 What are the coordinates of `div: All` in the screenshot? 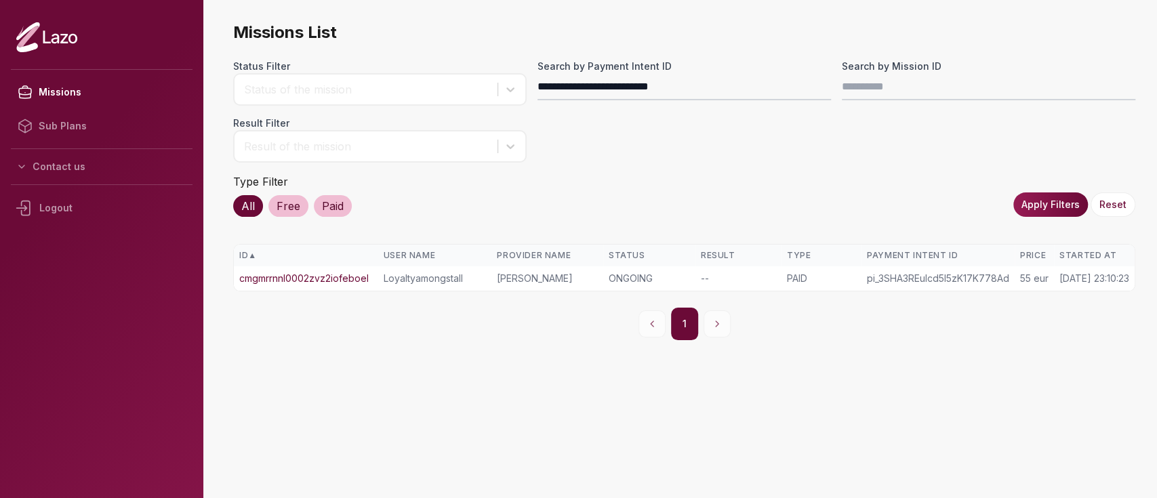 It's located at (248, 206).